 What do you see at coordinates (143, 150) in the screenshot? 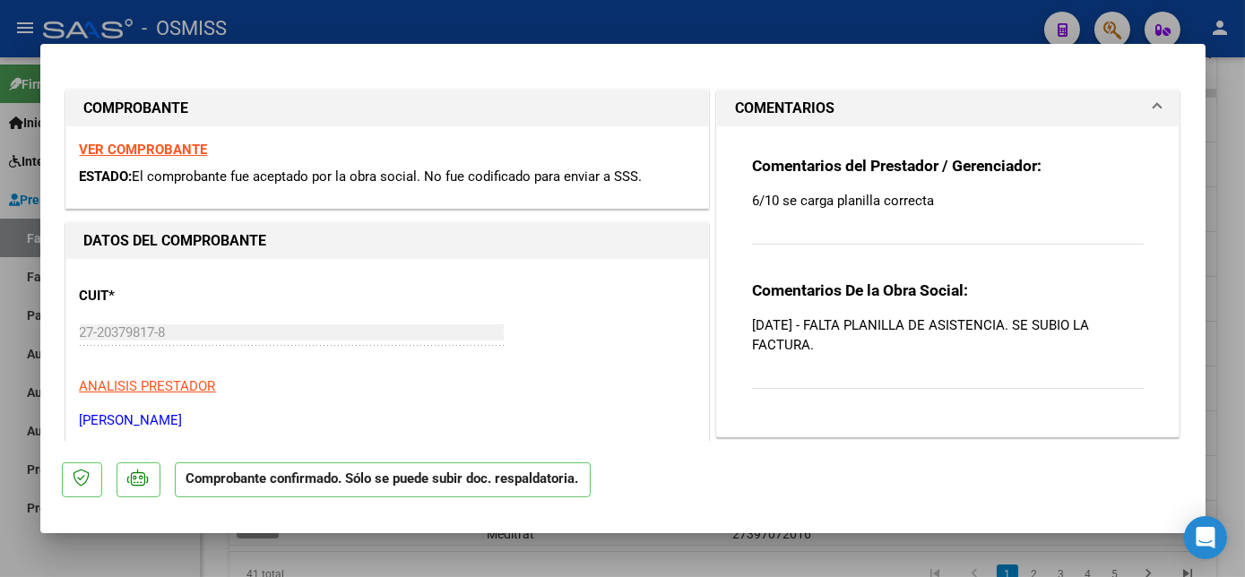
I see `a: VER COMPROBANTE` at bounding box center [143, 150].